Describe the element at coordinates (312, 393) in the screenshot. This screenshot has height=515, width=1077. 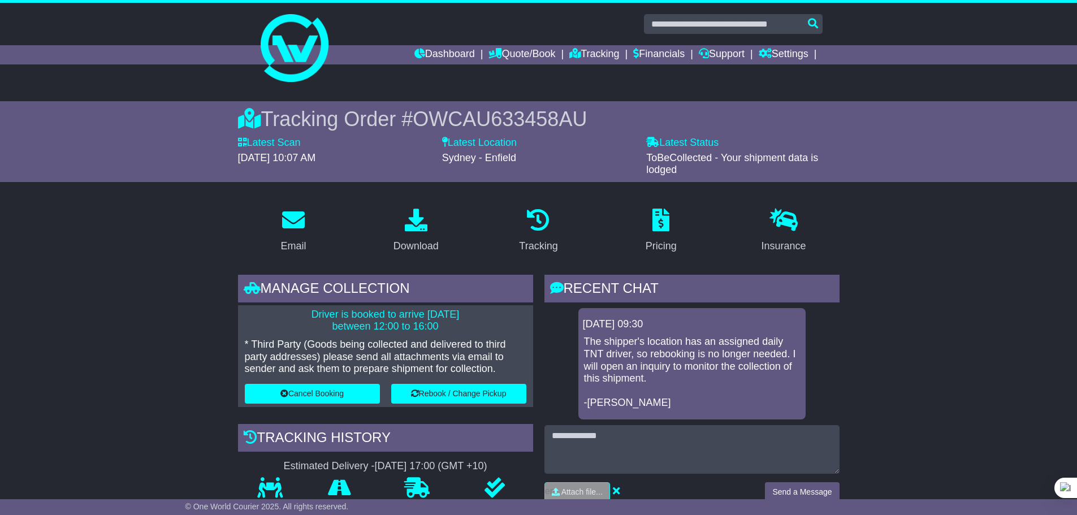
I see `button: Cancel Booking` at that location.